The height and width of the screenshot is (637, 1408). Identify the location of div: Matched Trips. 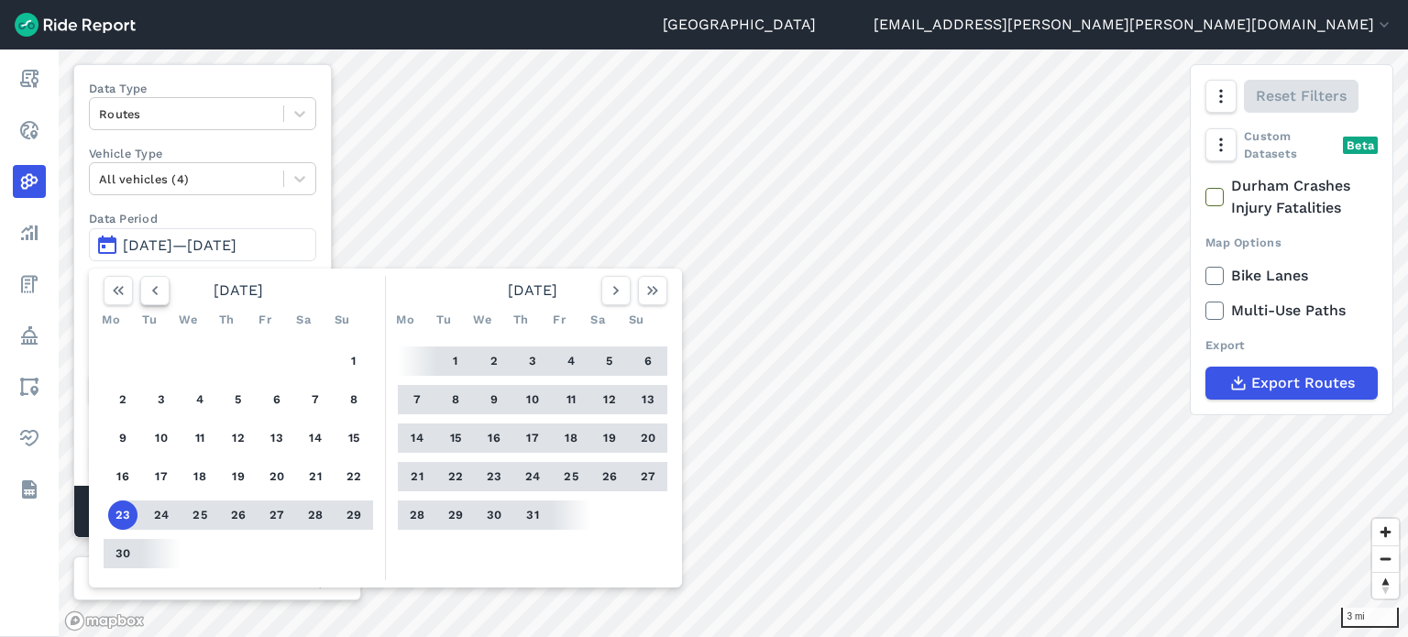
(203, 511).